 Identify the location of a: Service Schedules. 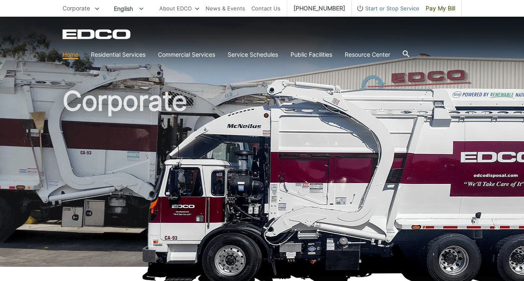
(253, 55).